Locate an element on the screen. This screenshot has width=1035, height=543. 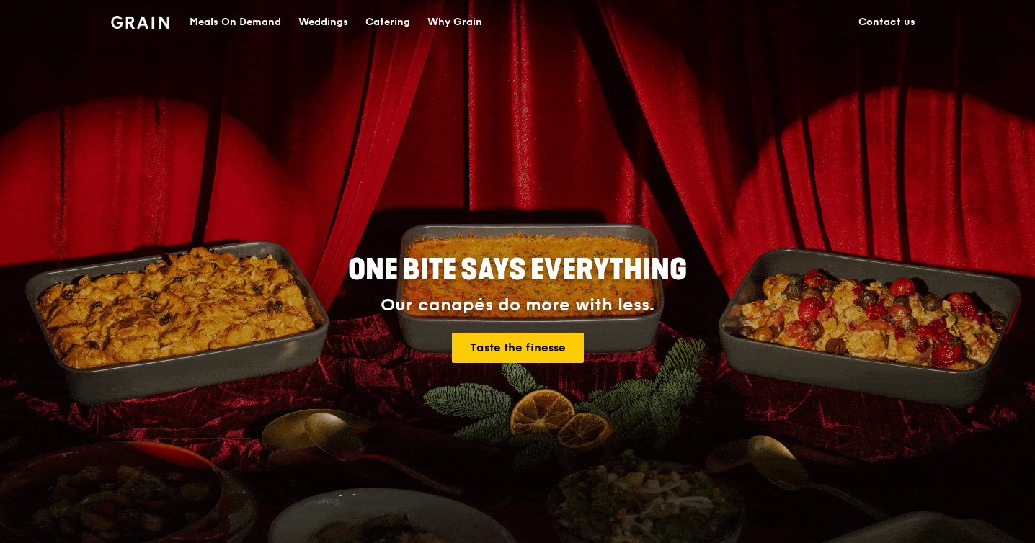
a: Why Grain is located at coordinates (455, 22).